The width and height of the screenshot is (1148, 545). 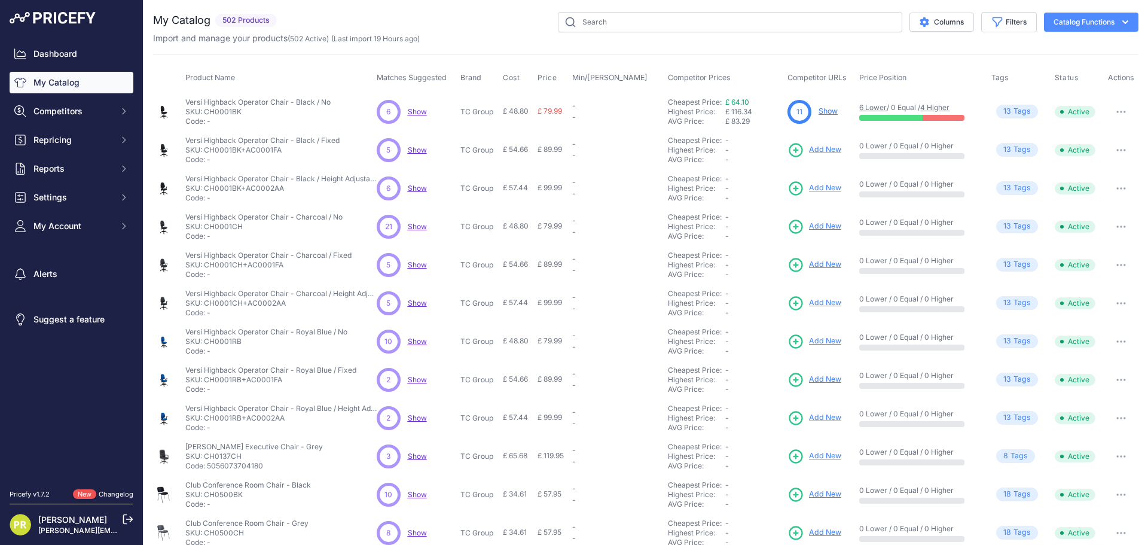 I want to click on span: £ 119.95, so click(x=551, y=455).